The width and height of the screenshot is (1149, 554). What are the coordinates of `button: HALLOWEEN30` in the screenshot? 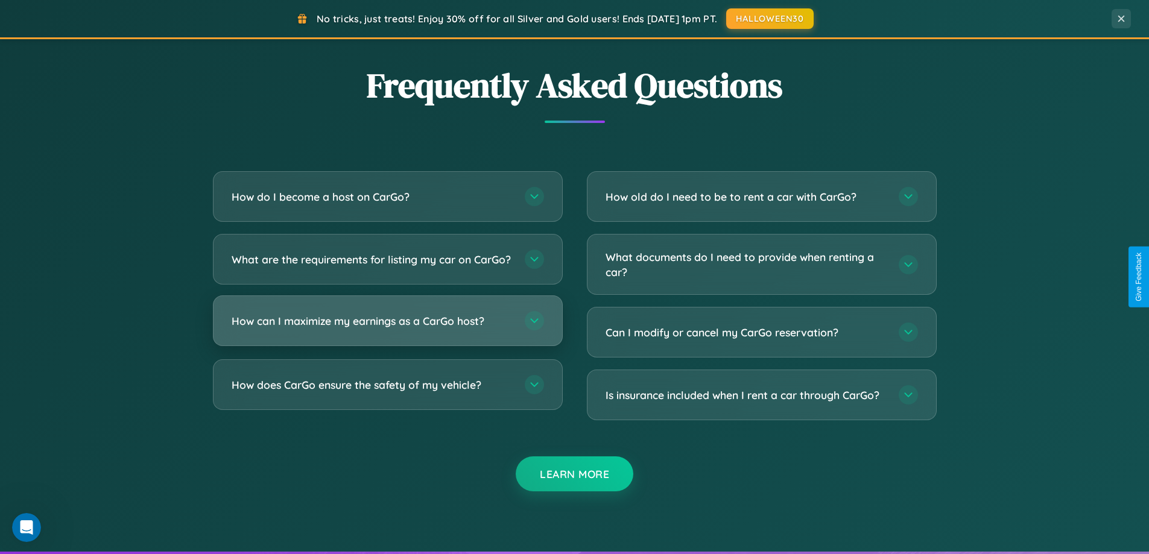 It's located at (769, 19).